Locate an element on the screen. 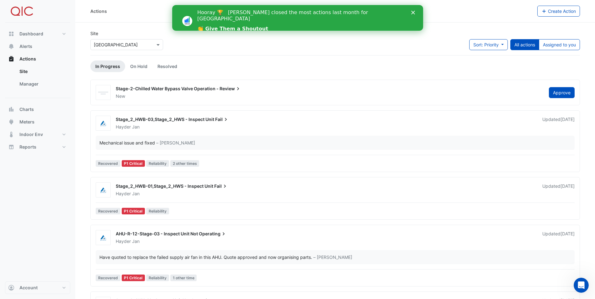 The width and height of the screenshot is (595, 299). button: Sort: Priority is located at coordinates (489, 45).